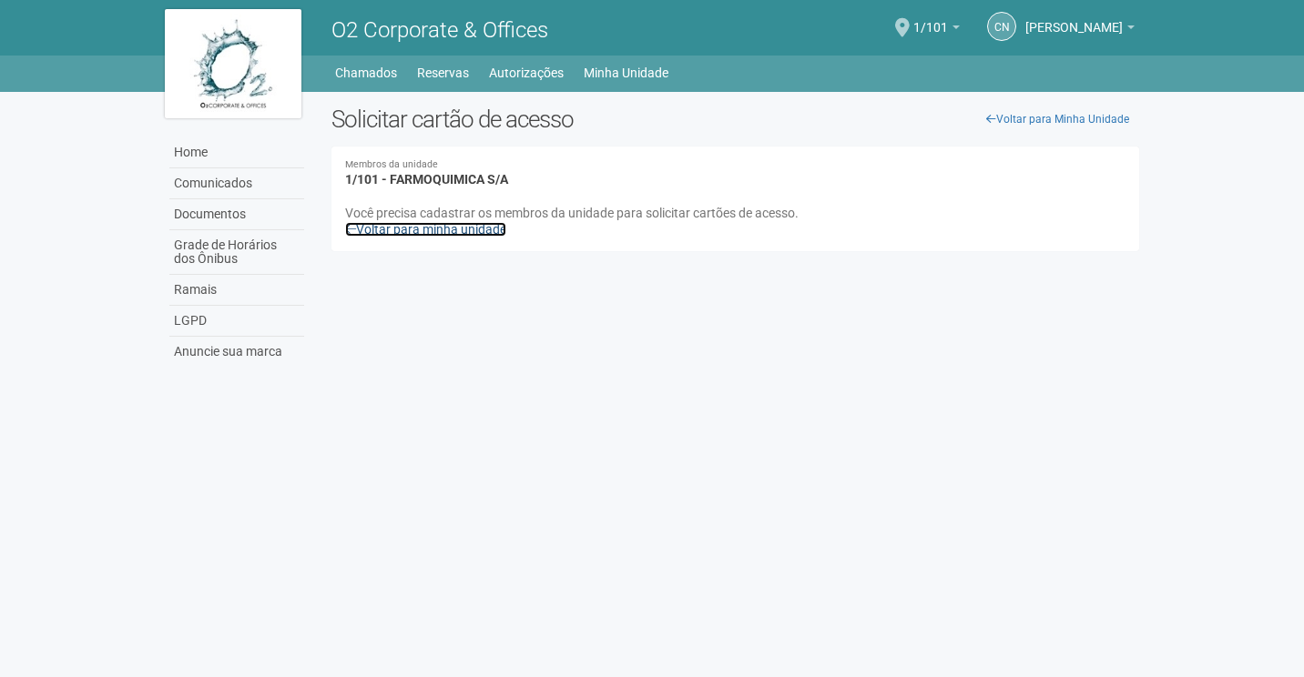 The height and width of the screenshot is (677, 1304). I want to click on span: CELIA NASCIMENTO, so click(1074, 18).